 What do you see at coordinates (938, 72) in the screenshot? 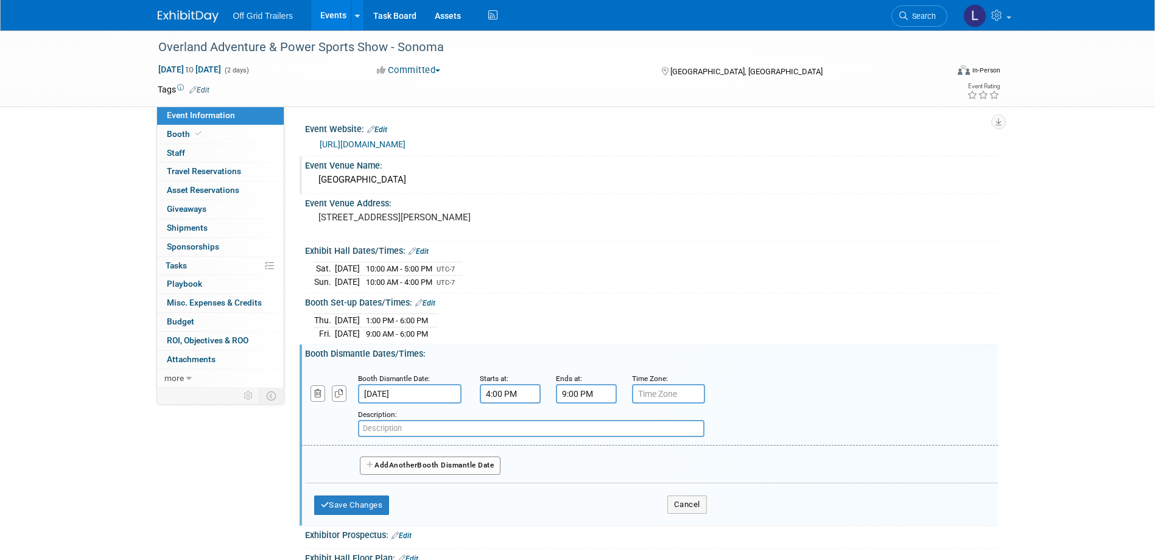
I see `div: Event Format` at bounding box center [938, 72].